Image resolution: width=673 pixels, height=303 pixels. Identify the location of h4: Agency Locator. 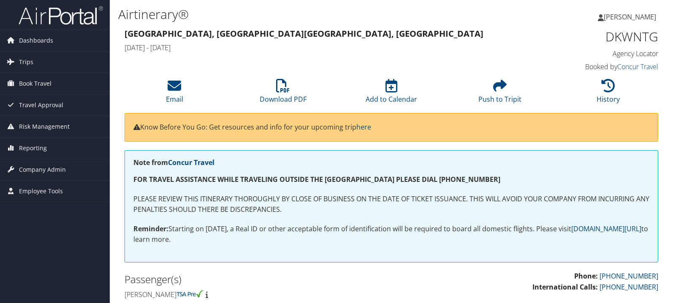
(597, 54).